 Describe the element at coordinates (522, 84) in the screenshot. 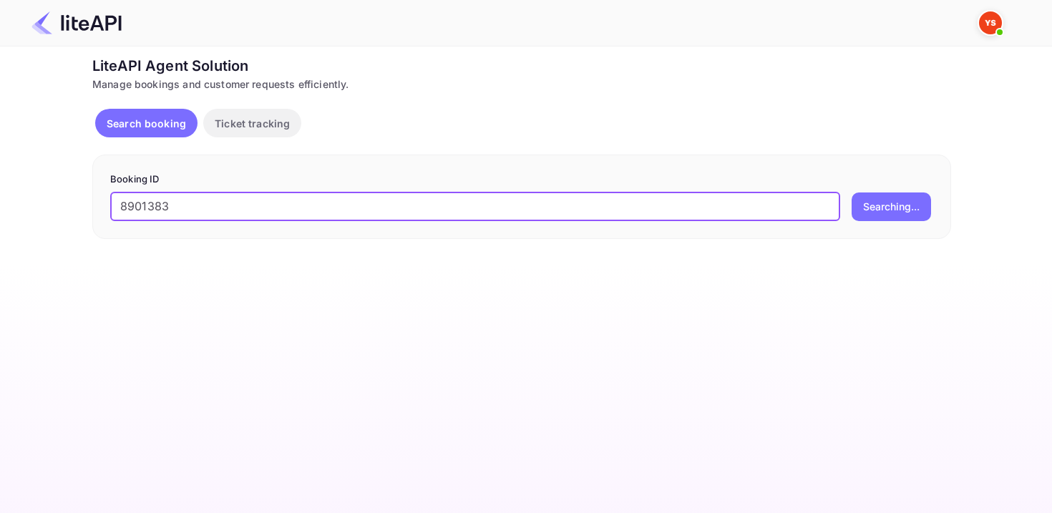

I see `div: Manage bookings and customer requests efficiently.` at that location.